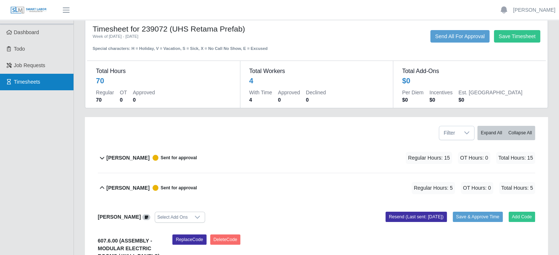 Image resolution: width=559 pixels, height=255 pixels. What do you see at coordinates (506, 133) in the screenshot?
I see `div: bulk actions` at bounding box center [506, 133].